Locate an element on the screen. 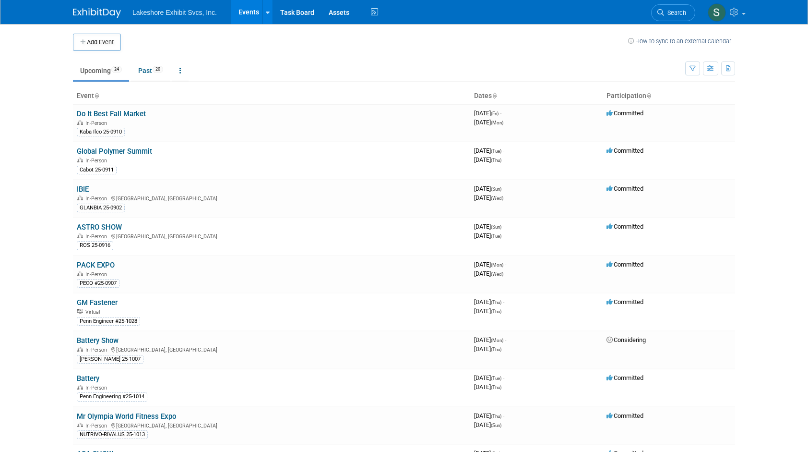  a: Battery is located at coordinates (88, 378).